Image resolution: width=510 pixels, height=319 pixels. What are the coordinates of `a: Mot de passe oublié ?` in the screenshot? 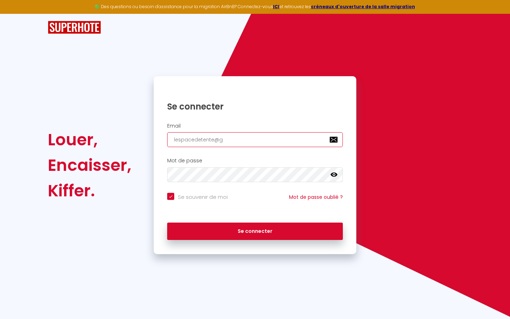 It's located at (316, 197).